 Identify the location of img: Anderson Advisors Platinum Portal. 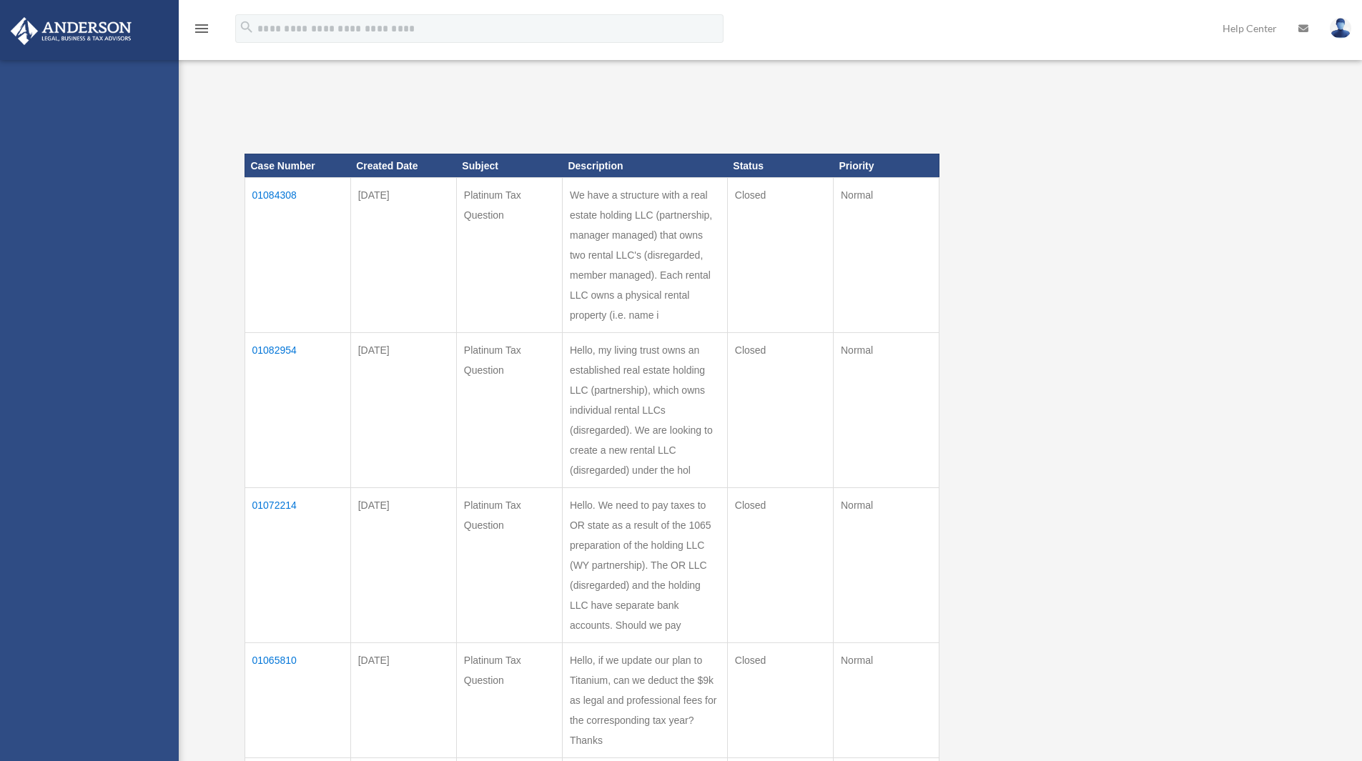
(71, 31).